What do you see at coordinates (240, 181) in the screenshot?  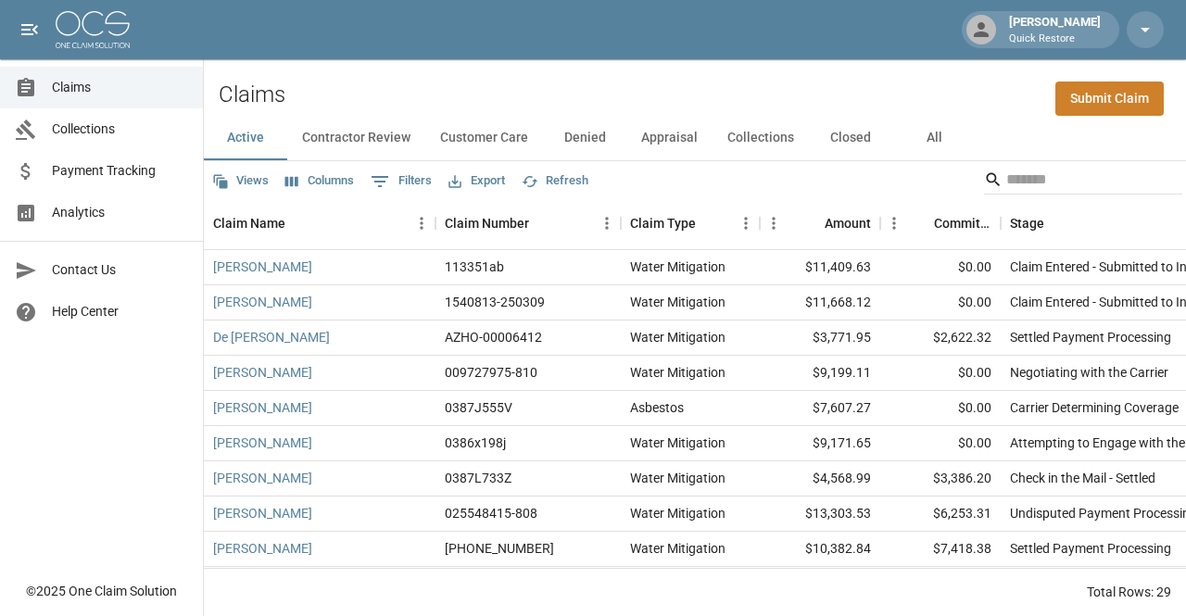 I see `button: Views` at bounding box center [240, 181].